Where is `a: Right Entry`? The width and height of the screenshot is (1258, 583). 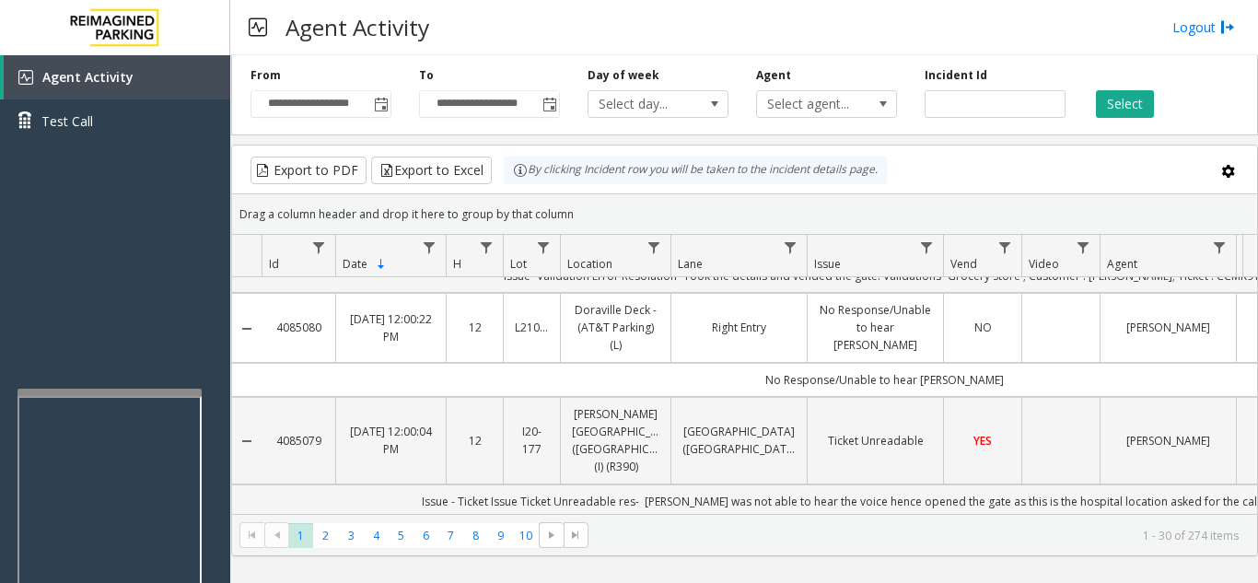
a: Right Entry is located at coordinates (739, 327).